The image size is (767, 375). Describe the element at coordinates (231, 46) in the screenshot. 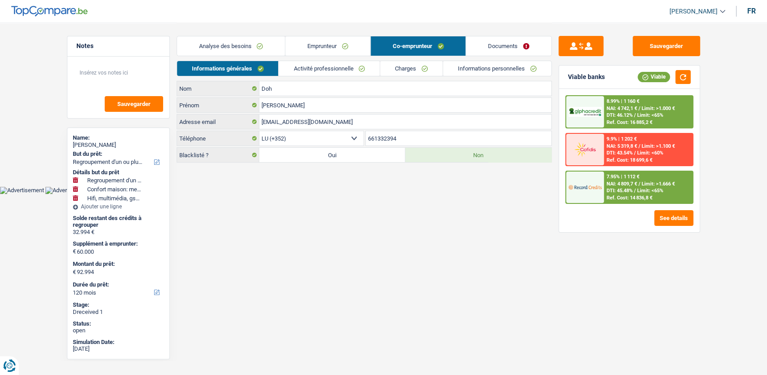

I see `a: Analyse des besoins` at that location.